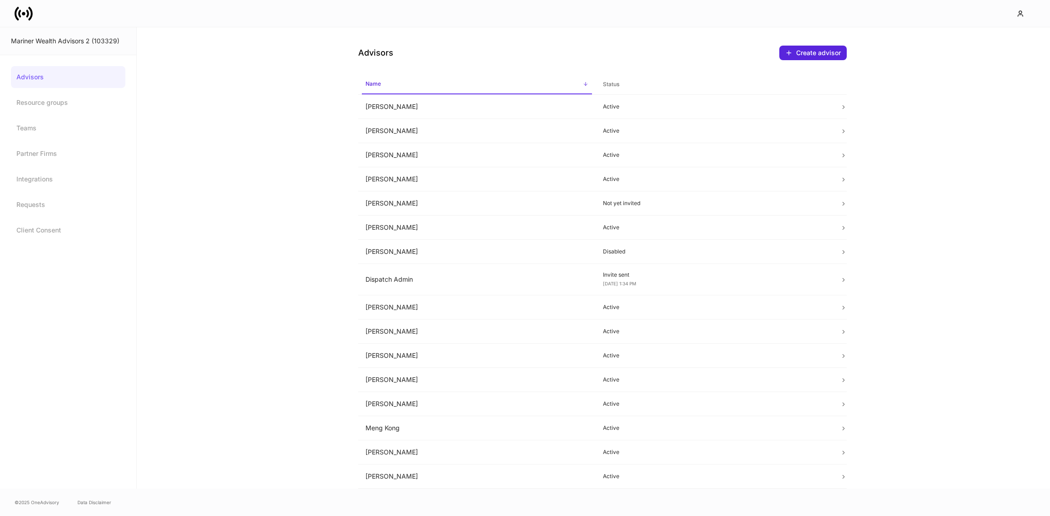  I want to click on a: Resource groups, so click(68, 103).